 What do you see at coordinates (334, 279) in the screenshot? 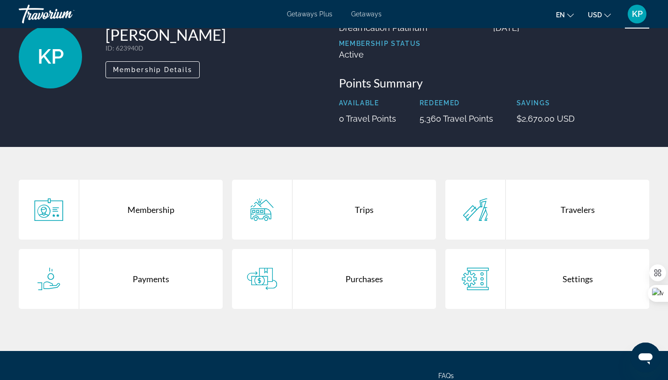
I see `a: Purchases` at bounding box center [334, 279].